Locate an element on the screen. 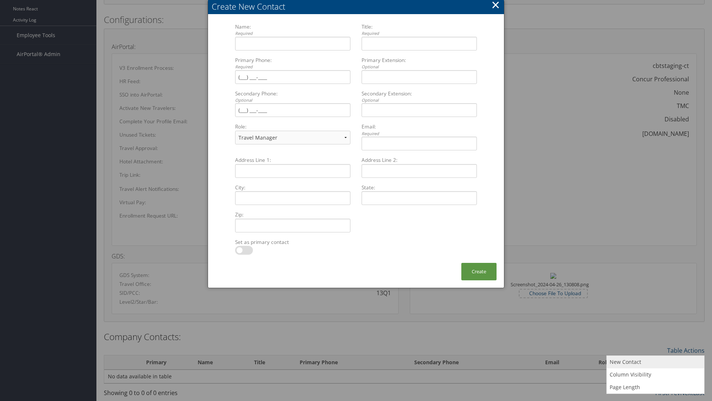 This screenshot has height=401, width=712. input: Email:Required is located at coordinates (419, 143).